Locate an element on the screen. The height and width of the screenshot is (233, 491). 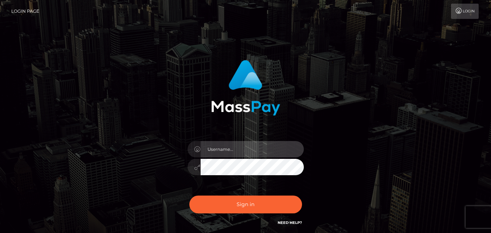
img: MassPay Login is located at coordinates (246, 88).